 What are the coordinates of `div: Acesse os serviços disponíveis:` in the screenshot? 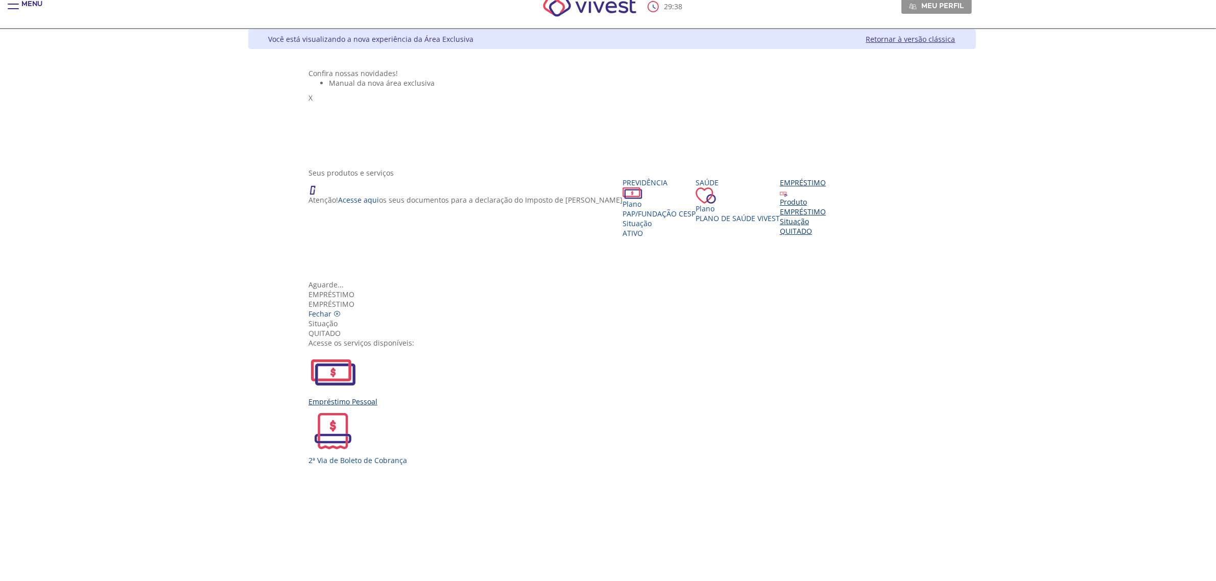 It's located at (612, 343).